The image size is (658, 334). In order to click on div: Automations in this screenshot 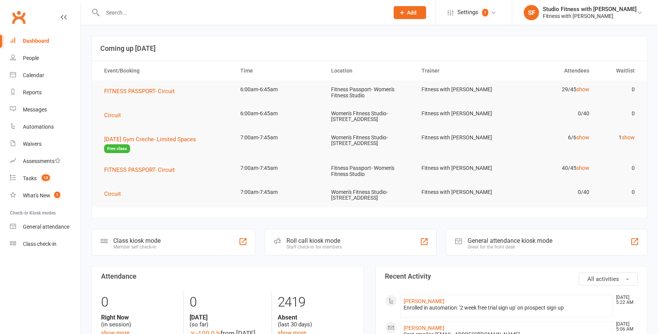, I will do `click(38, 127)`.